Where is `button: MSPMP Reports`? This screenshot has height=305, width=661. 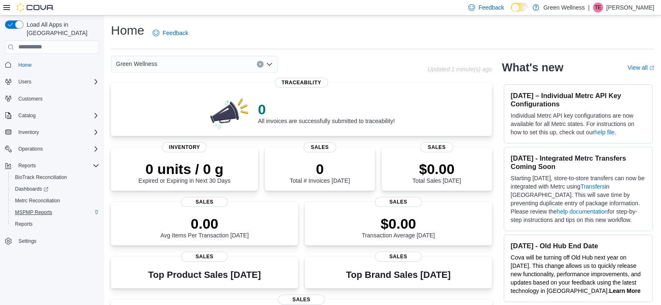 button: MSPMP Reports is located at coordinates (55, 212).